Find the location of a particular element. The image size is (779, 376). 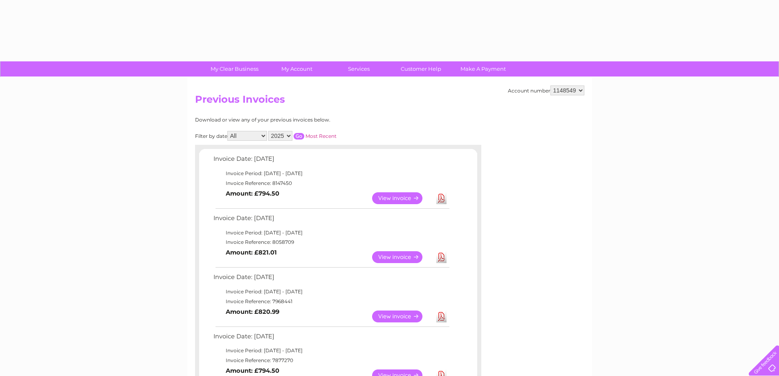

b: Amount: £820.99 is located at coordinates (252, 312).